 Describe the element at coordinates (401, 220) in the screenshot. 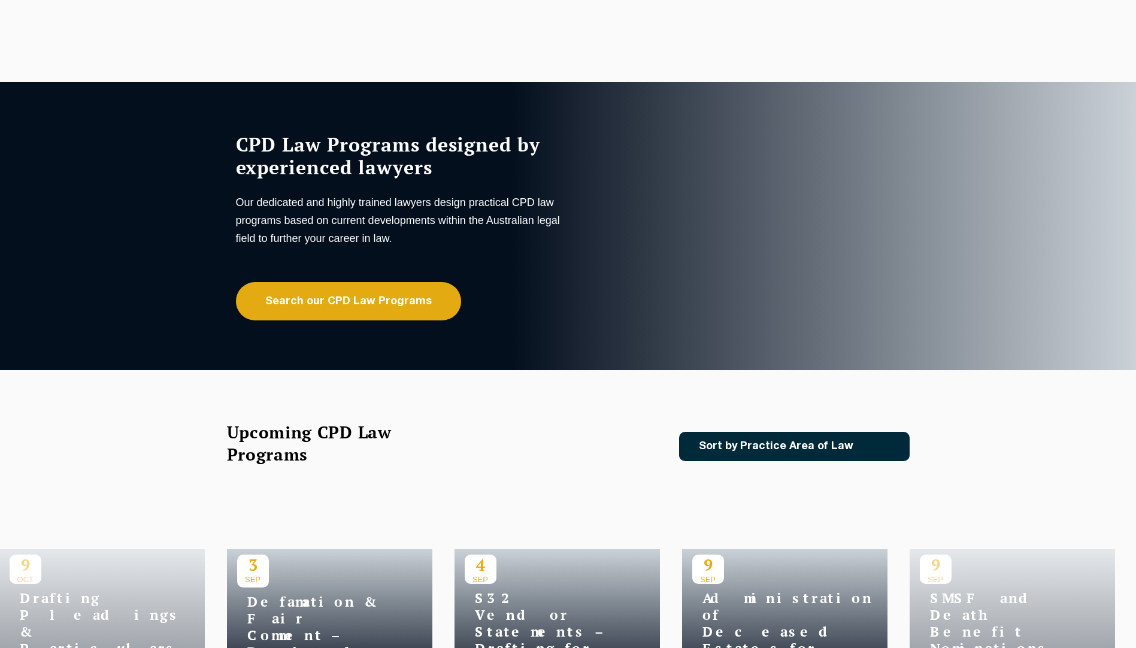

I see `p: Our dedicated and highly trained lawyers design practical CPD law programs based on current devel...` at that location.